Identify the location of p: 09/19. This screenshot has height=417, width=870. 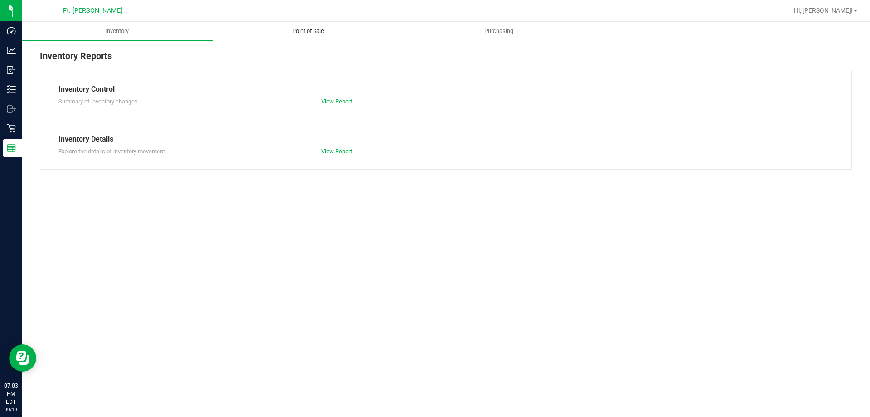
(11, 409).